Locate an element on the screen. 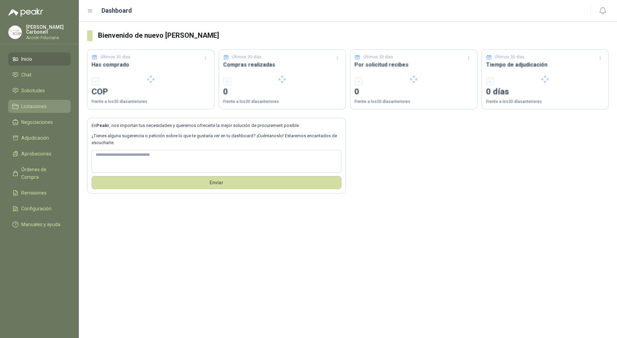 Image resolution: width=617 pixels, height=338 pixels. img: Company Logo is located at coordinates (15, 32).